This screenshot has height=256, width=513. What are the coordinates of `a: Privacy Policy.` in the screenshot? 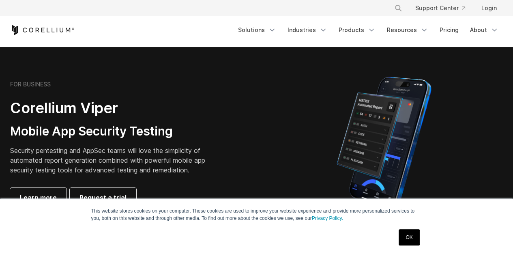 It's located at (327, 218).